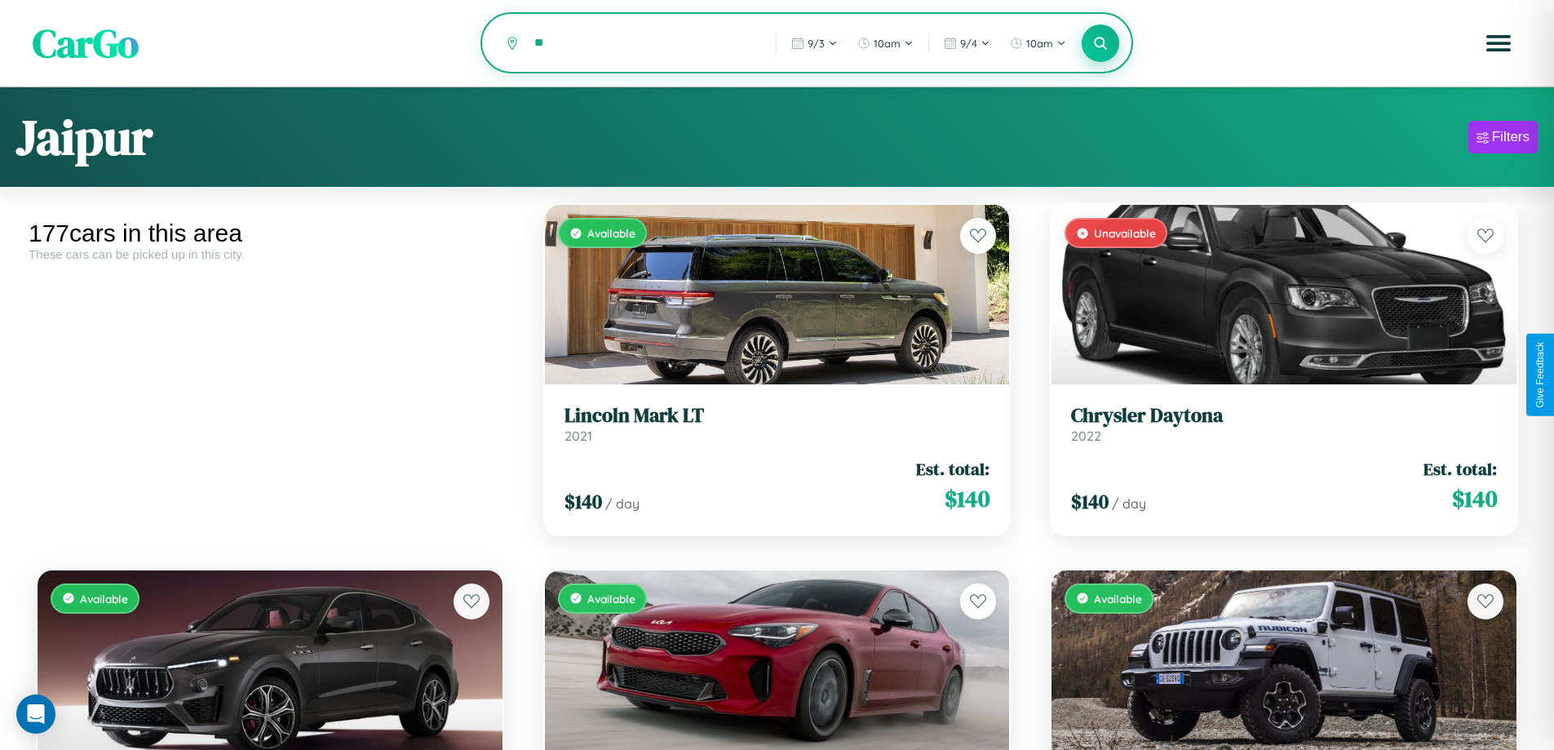 Image resolution: width=1554 pixels, height=750 pixels. I want to click on span: 9 / 3, so click(816, 43).